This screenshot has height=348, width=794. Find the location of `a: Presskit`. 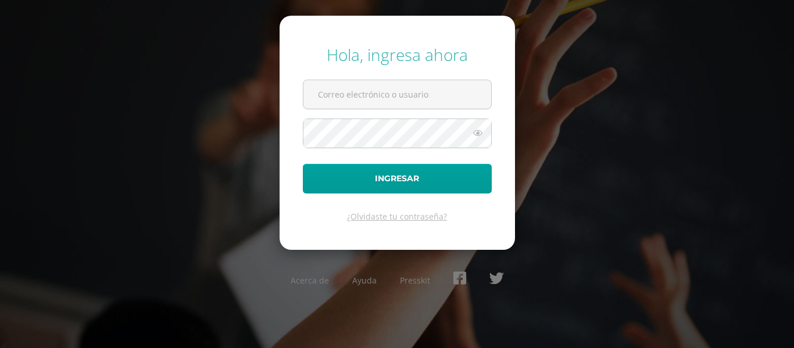

a: Presskit is located at coordinates (415, 280).